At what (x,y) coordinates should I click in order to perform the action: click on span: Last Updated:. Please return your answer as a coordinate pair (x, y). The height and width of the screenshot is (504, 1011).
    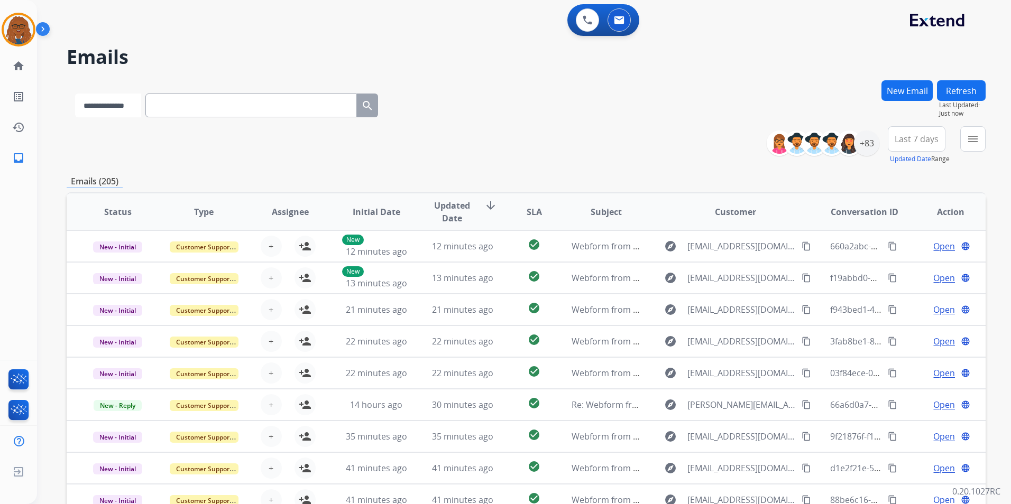
    Looking at the image, I should click on (962, 105).